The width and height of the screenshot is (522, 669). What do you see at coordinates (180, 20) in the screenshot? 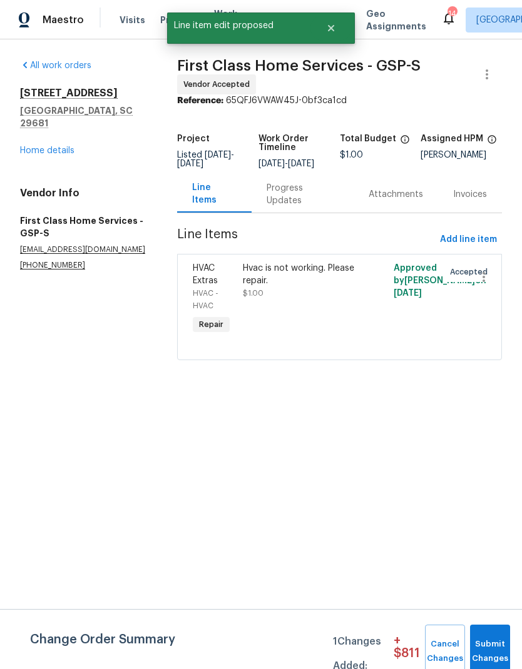
I see `span: Projects` at bounding box center [180, 20].